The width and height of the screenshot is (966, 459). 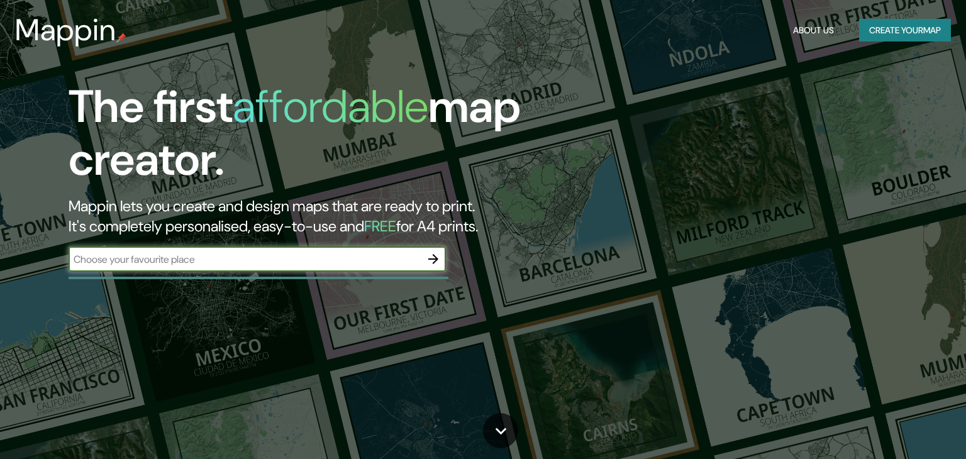 What do you see at coordinates (121, 38) in the screenshot?
I see `img: mappin-pin` at bounding box center [121, 38].